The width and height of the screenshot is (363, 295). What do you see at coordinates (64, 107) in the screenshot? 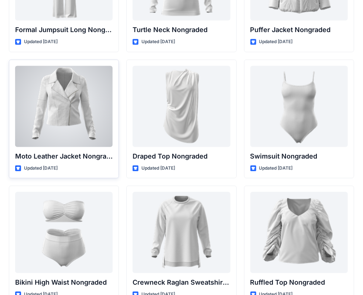
I see `a: Moto Leather Jacket Nongraded` at bounding box center [64, 107].